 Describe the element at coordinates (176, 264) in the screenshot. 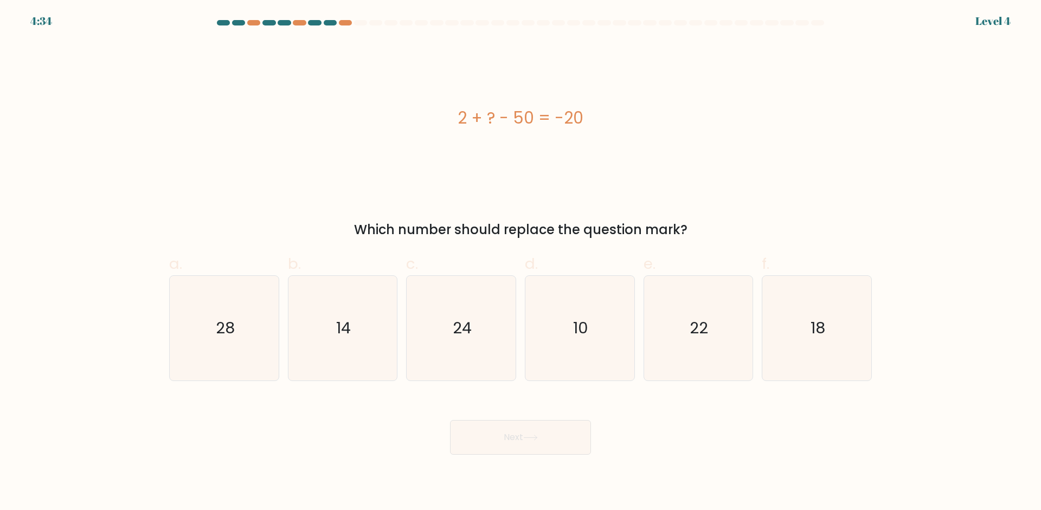

I see `span: a.` at that location.